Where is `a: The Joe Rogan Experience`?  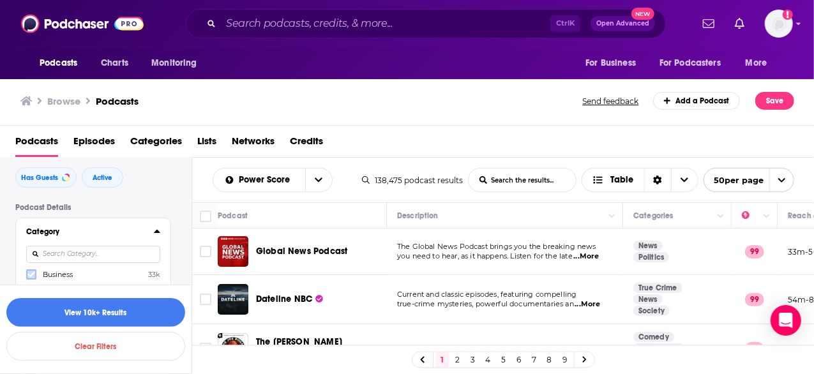 a: The Joe Rogan Experience is located at coordinates (233, 349).